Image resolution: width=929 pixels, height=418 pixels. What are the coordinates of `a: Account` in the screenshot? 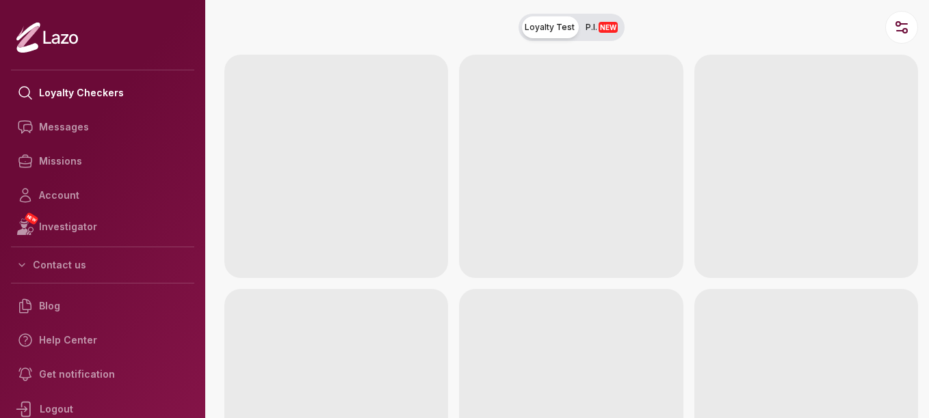 It's located at (103, 196).